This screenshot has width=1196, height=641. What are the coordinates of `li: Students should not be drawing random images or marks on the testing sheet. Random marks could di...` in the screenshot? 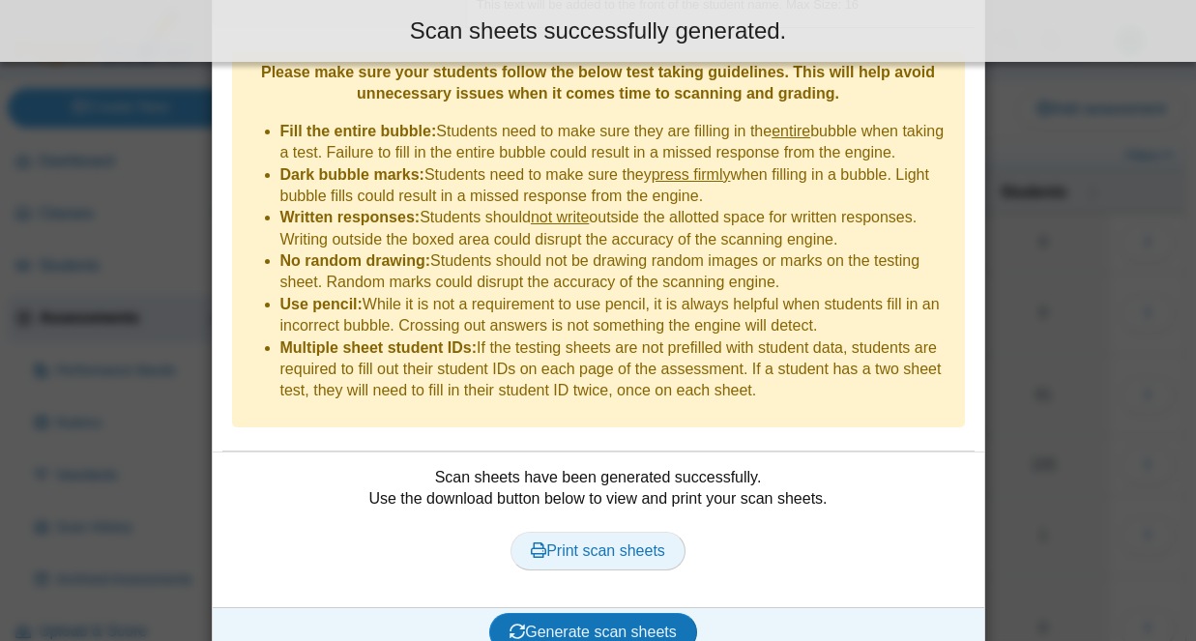 It's located at (618, 272).